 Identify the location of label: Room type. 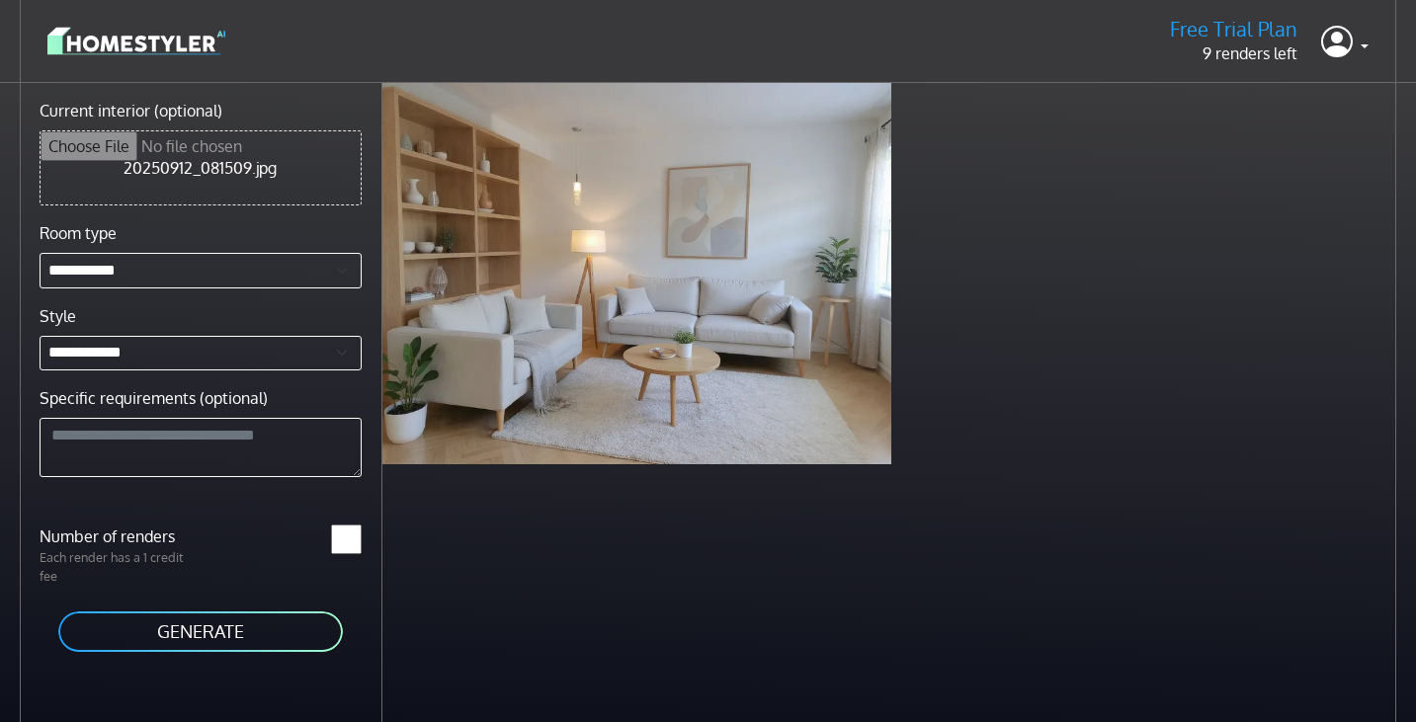
(78, 233).